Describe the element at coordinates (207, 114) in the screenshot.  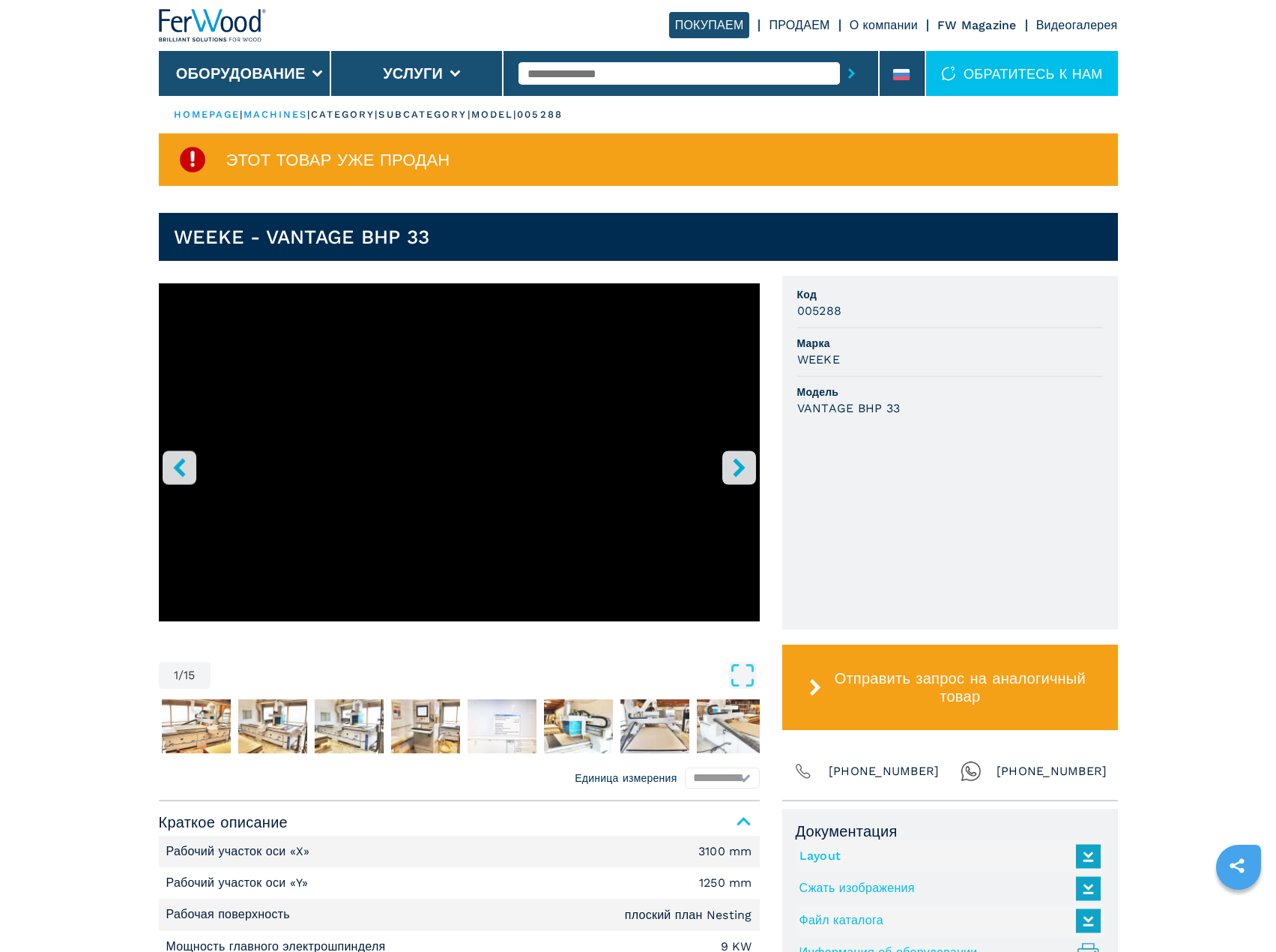
I see `a: HOMEPAGE` at that location.